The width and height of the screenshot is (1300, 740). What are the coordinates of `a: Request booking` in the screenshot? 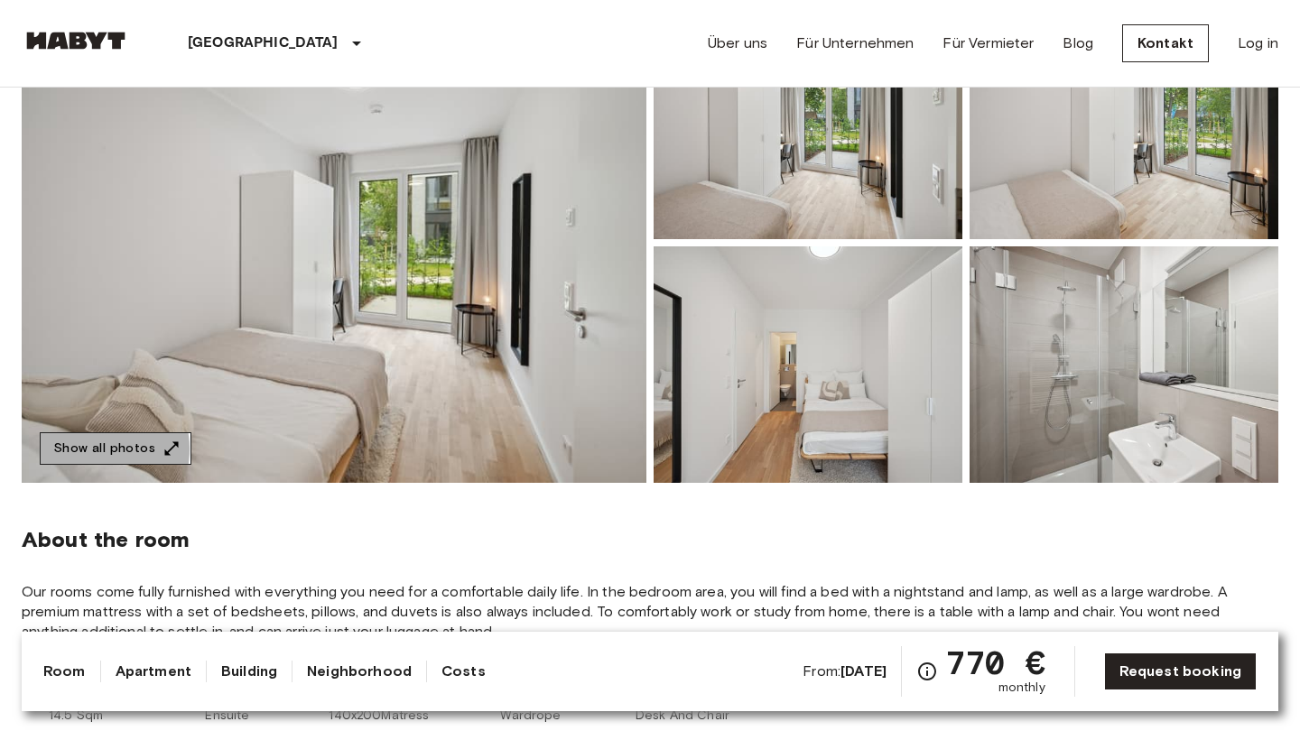 It's located at (1180, 672).